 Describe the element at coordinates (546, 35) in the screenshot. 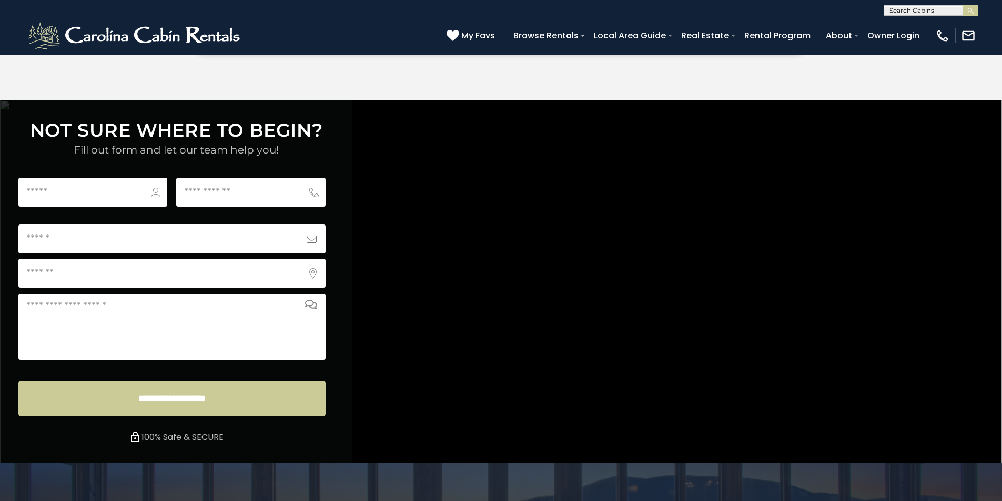

I see `a: Browse Rentals` at that location.